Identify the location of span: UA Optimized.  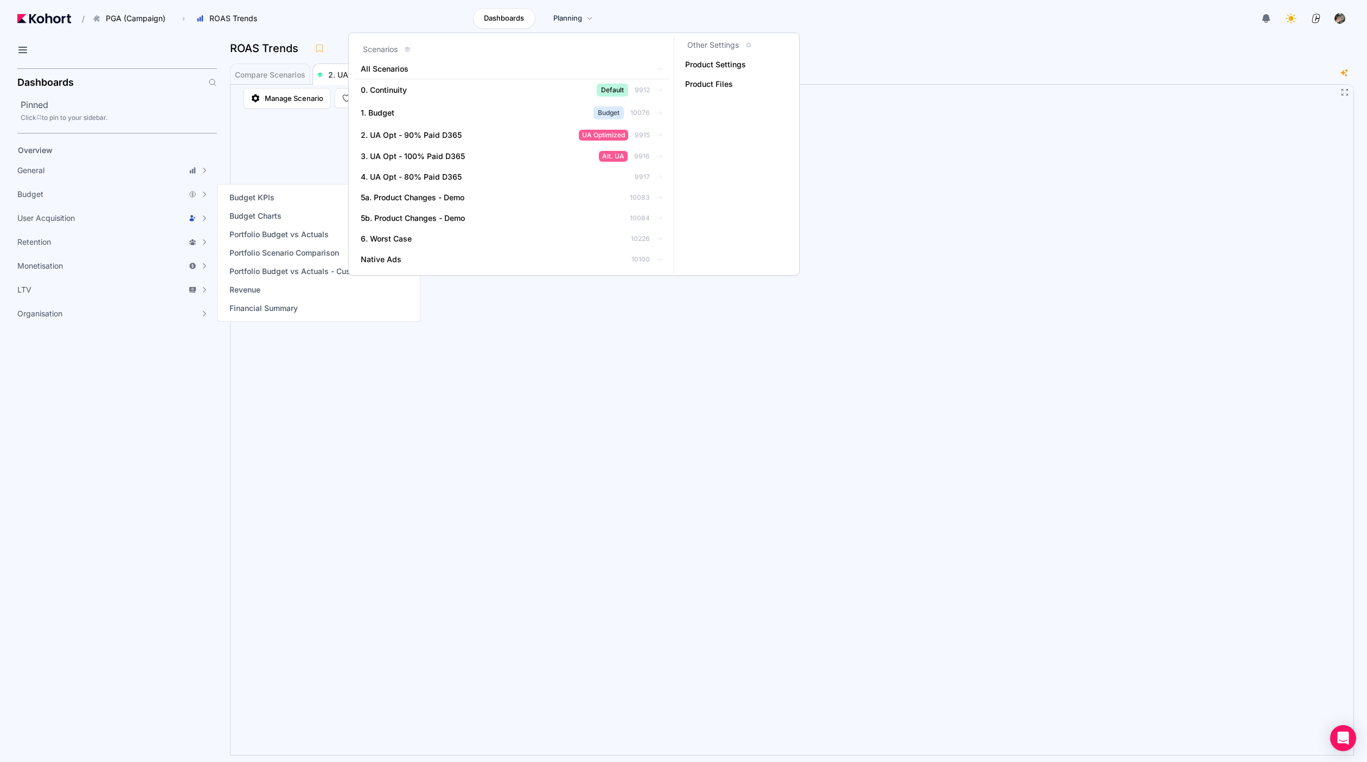
(603, 135).